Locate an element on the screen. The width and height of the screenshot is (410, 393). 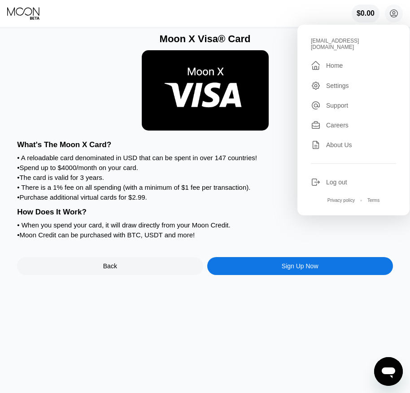
div: Terms is located at coordinates (373, 200).